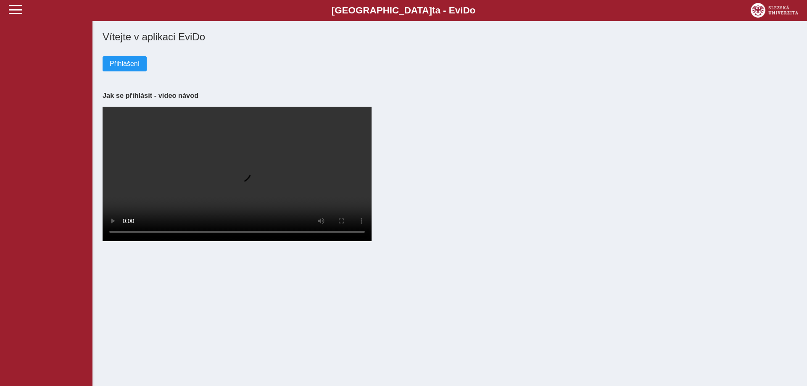  What do you see at coordinates (237, 174) in the screenshot?
I see `video: Your browser does not support the video tag.` at bounding box center [237, 174].